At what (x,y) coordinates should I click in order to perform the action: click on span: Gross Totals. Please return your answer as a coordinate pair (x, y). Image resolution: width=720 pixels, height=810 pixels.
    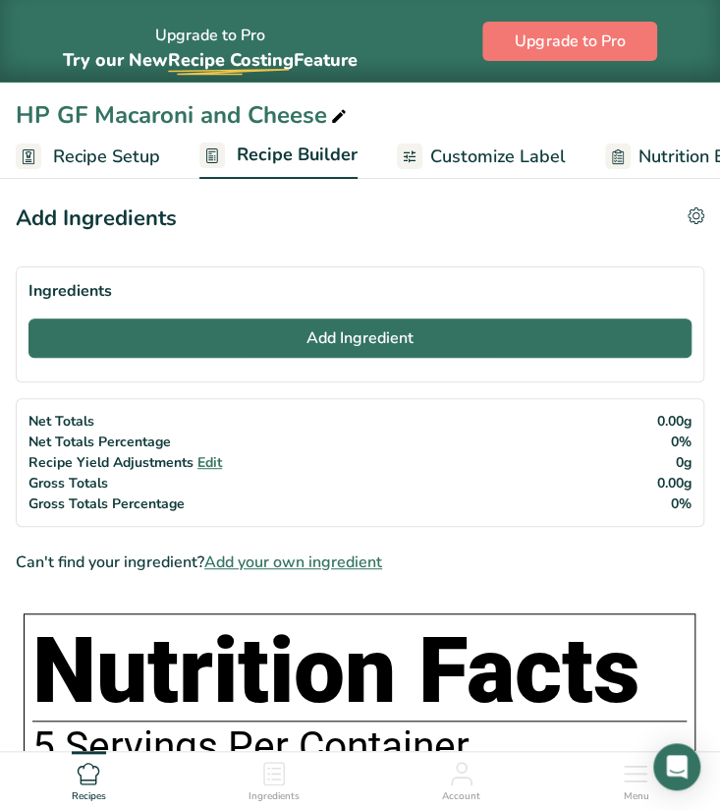
    Looking at the image, I should click on (68, 482).